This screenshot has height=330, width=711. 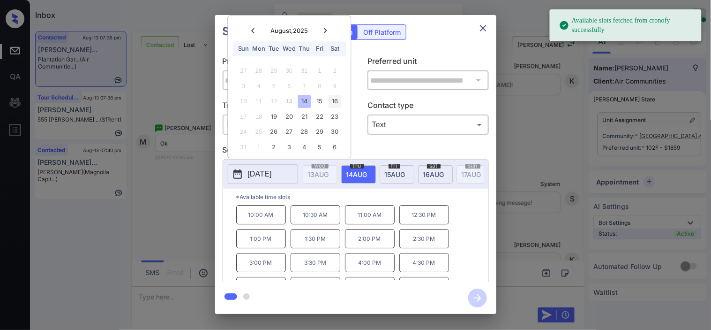 What do you see at coordinates (304, 86) in the screenshot?
I see `div: Not available Thursday, August 7th, 2025` at bounding box center [304, 86].